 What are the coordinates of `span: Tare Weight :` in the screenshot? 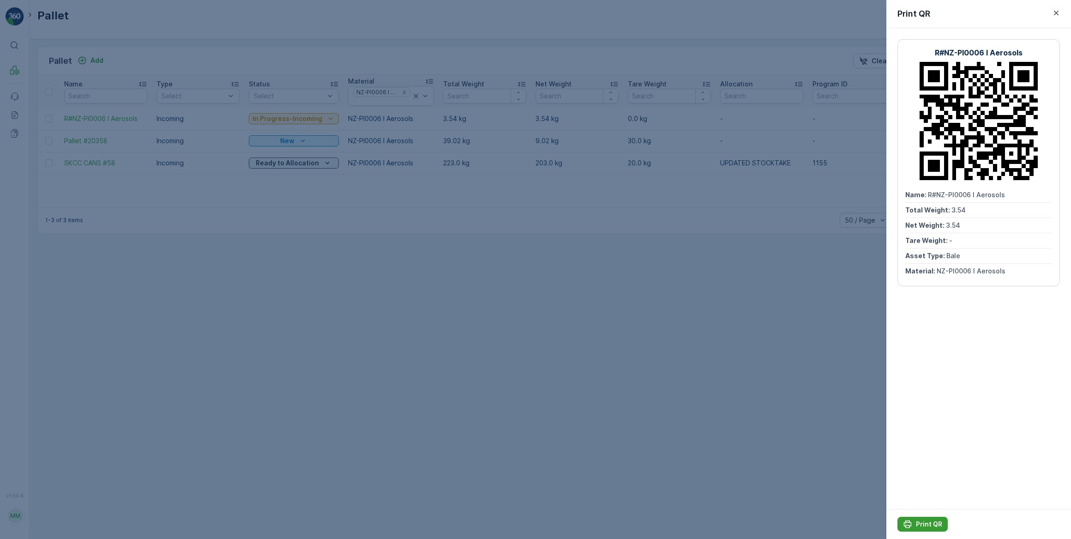 It's located at (927, 240).